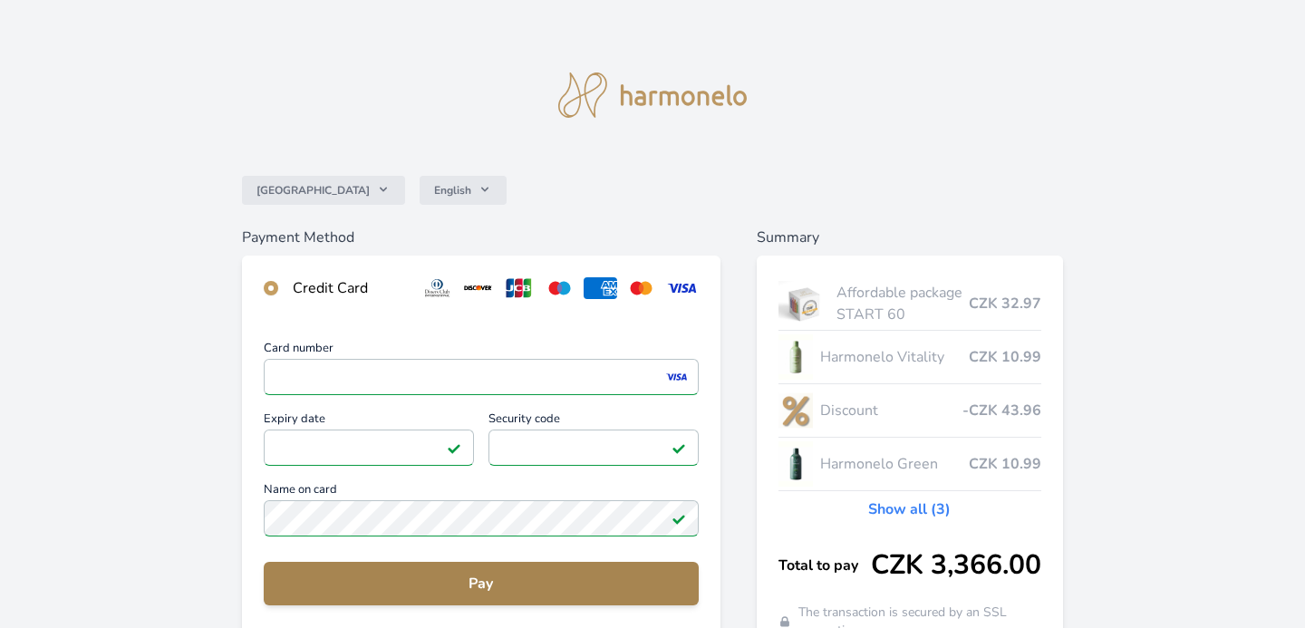  What do you see at coordinates (956, 565) in the screenshot?
I see `span: CZK 3,366.00` at bounding box center [956, 565].